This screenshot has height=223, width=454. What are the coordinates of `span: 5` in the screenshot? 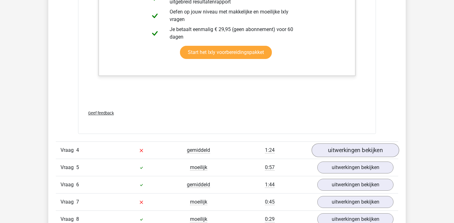 It's located at (77, 167).